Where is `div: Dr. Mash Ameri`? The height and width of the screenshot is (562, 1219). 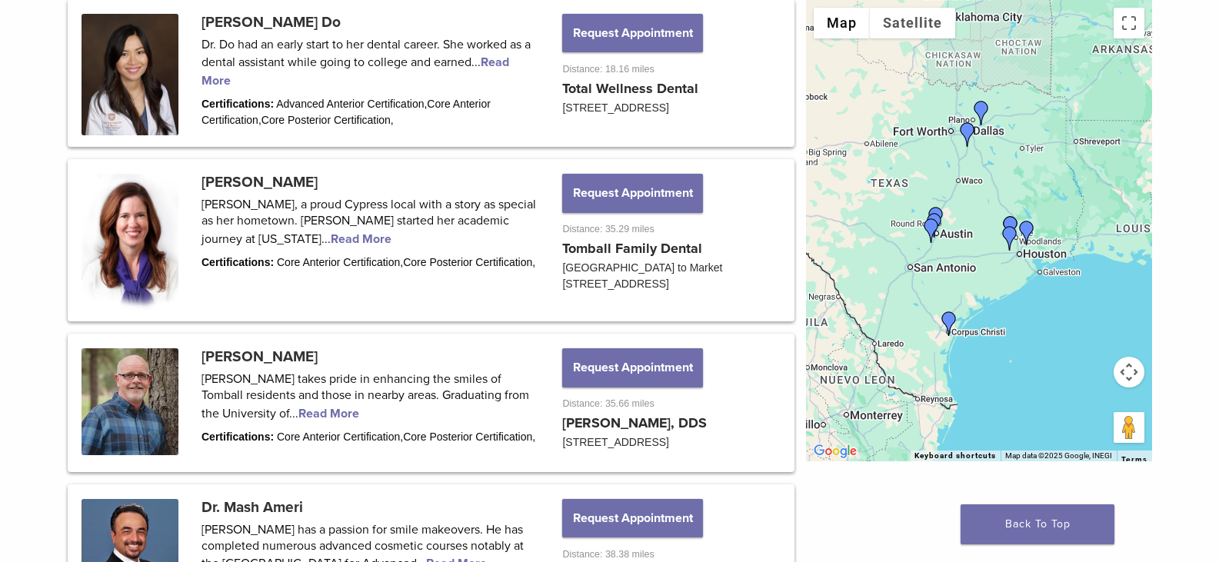
div: Dr. Mash Ameri is located at coordinates (1027, 233).